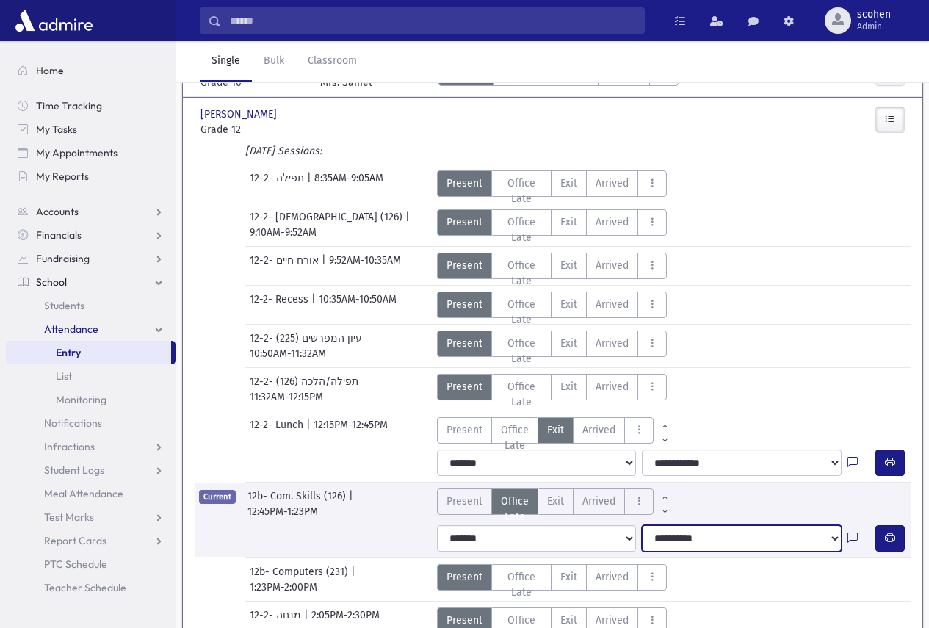 The width and height of the screenshot is (929, 628). I want to click on span: 12:45PM-1:23PM, so click(283, 511).